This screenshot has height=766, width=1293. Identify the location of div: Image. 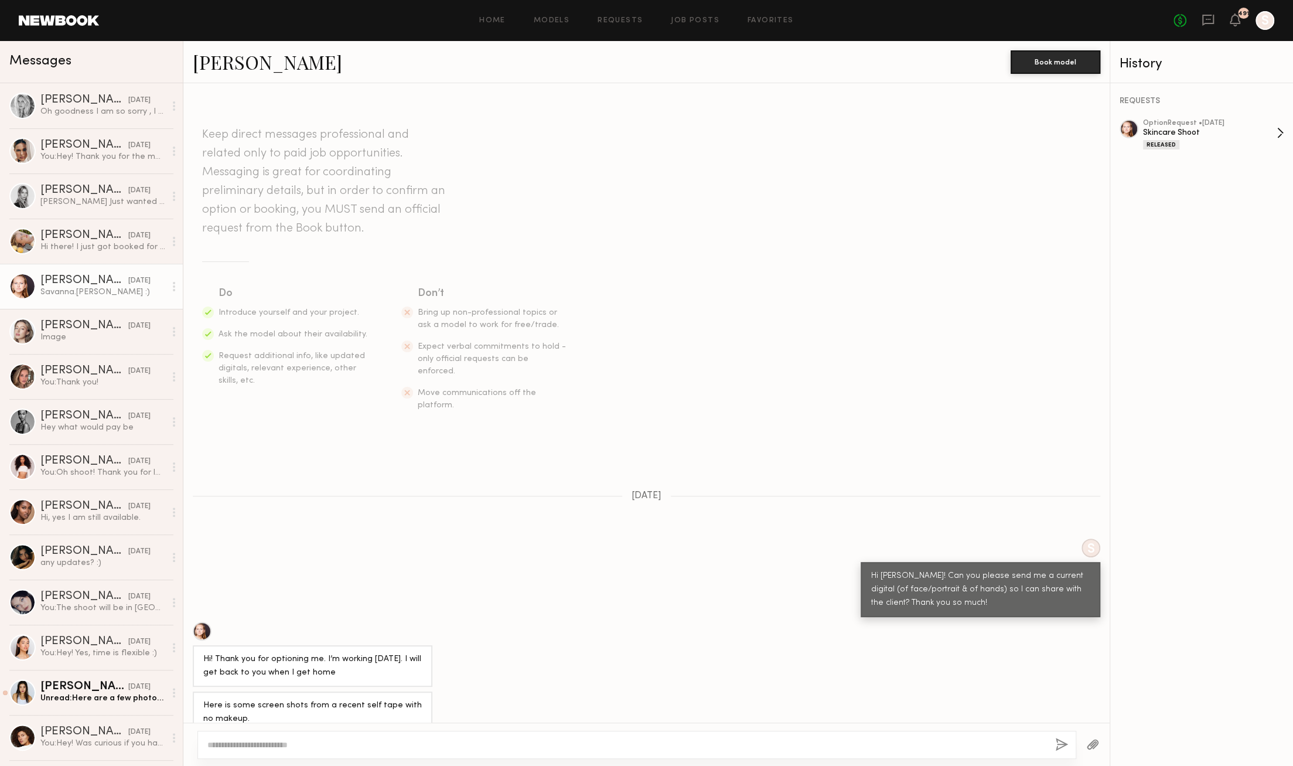
(103, 337).